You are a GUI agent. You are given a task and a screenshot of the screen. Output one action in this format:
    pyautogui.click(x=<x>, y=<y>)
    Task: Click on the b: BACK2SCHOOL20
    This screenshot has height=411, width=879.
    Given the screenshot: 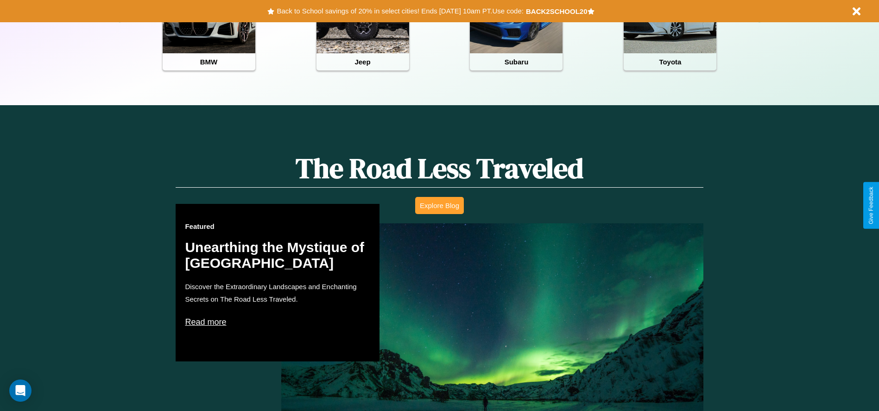 What is the action you would take?
    pyautogui.click(x=556, y=11)
    